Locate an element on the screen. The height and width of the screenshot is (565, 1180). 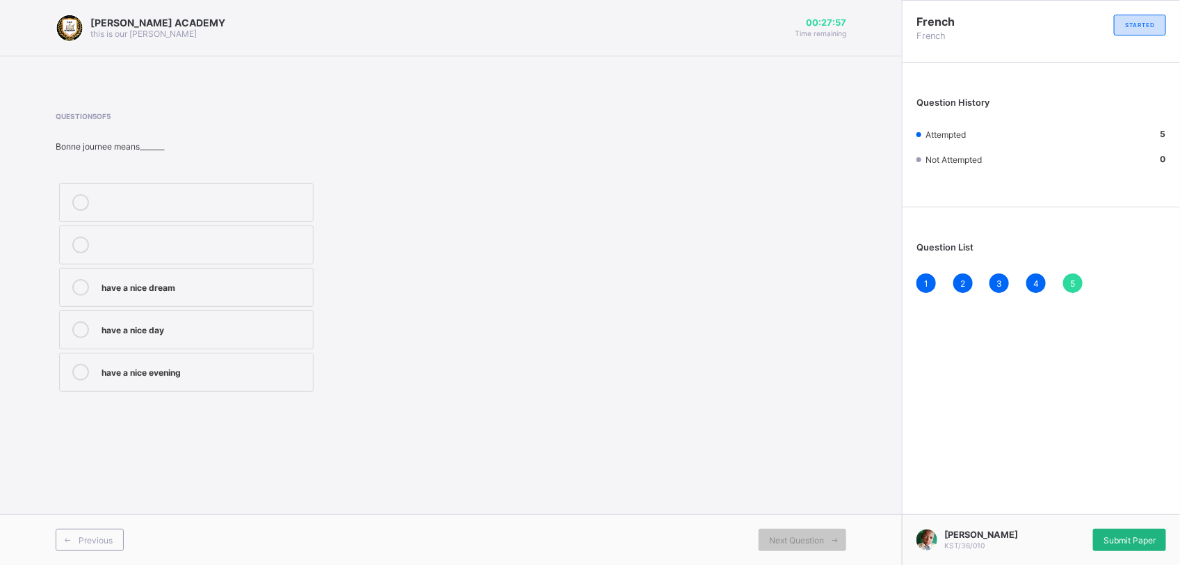
span: 5 is located at coordinates (1072, 283).